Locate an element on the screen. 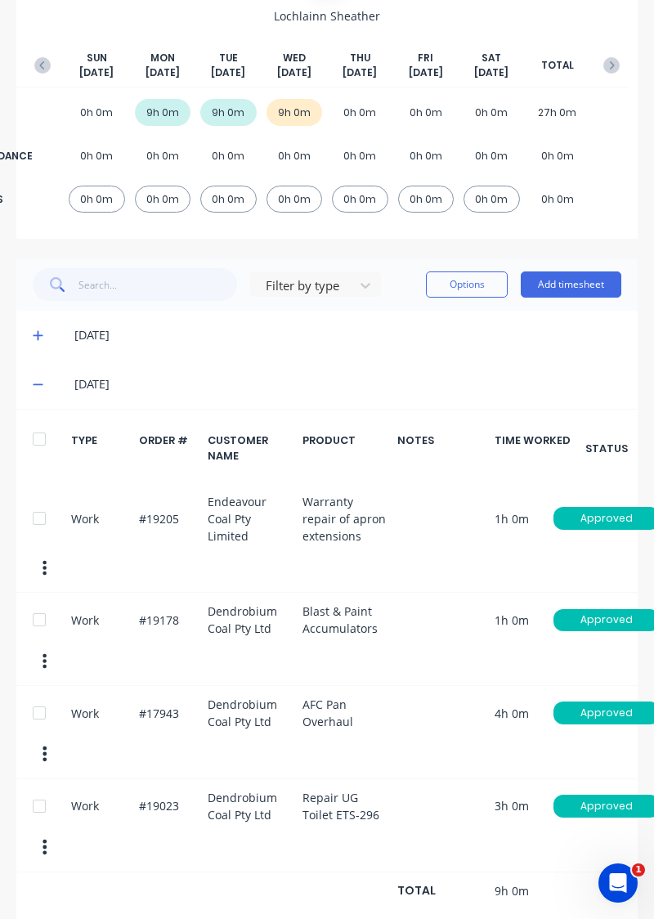 The width and height of the screenshot is (654, 919). div: STATUS is located at coordinates (607, 448).